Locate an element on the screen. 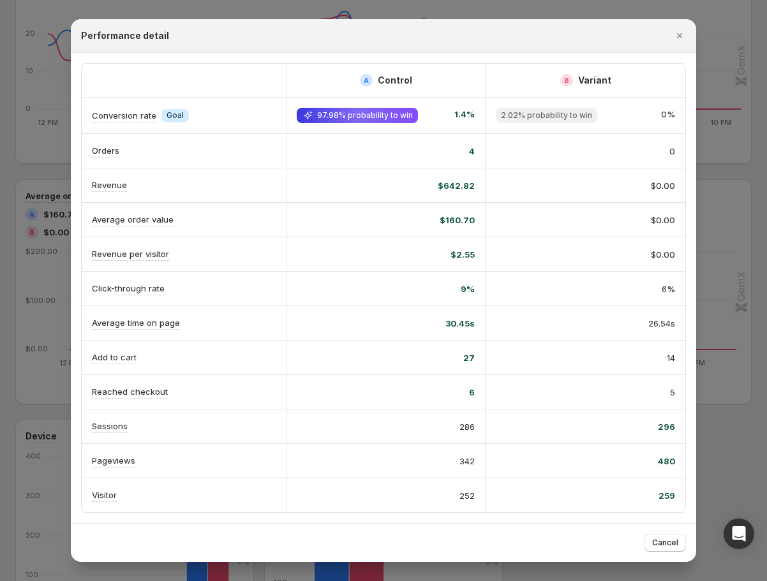  p: Average time on page is located at coordinates (136, 323).